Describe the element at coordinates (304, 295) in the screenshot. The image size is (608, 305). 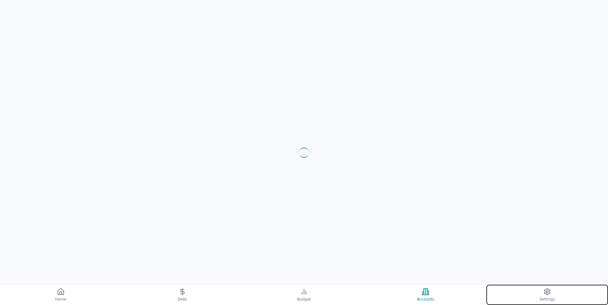
I see `button: Budget` at that location.